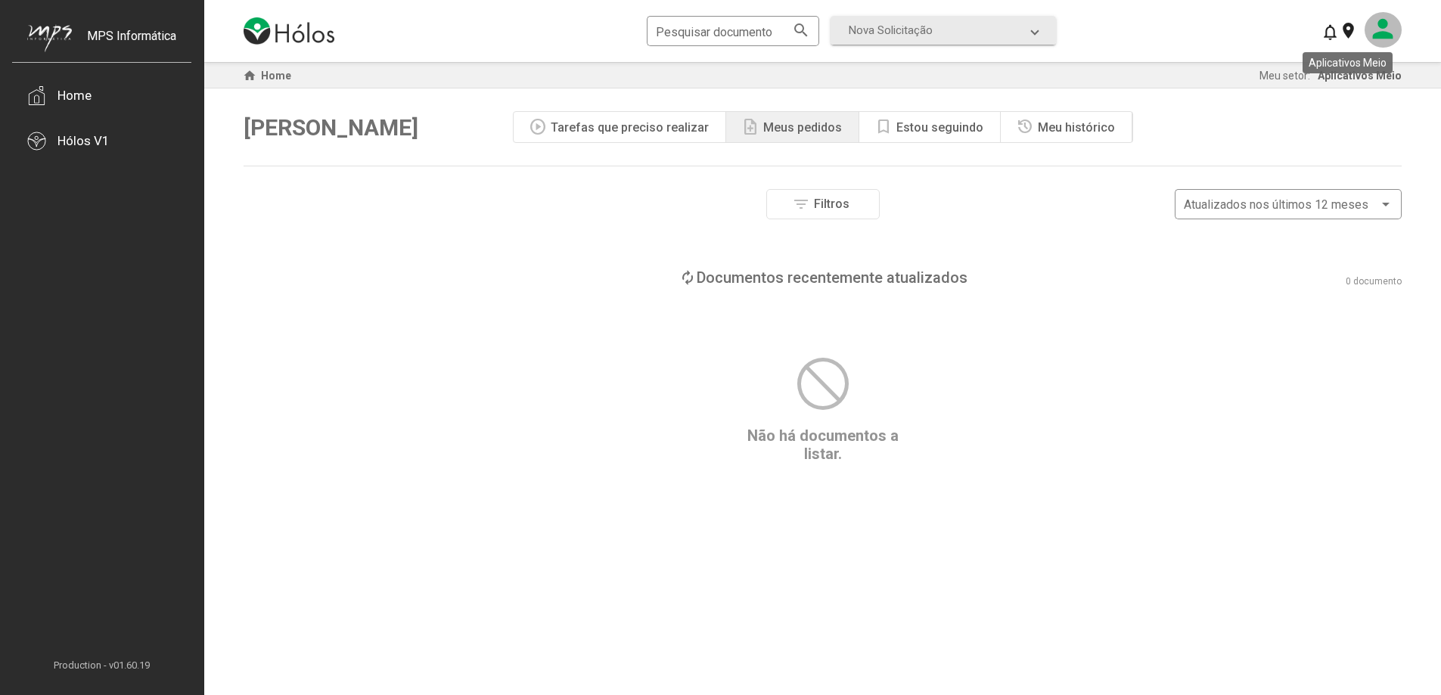  What do you see at coordinates (538, 127) in the screenshot?
I see `mat-icon: play_circle` at bounding box center [538, 127].